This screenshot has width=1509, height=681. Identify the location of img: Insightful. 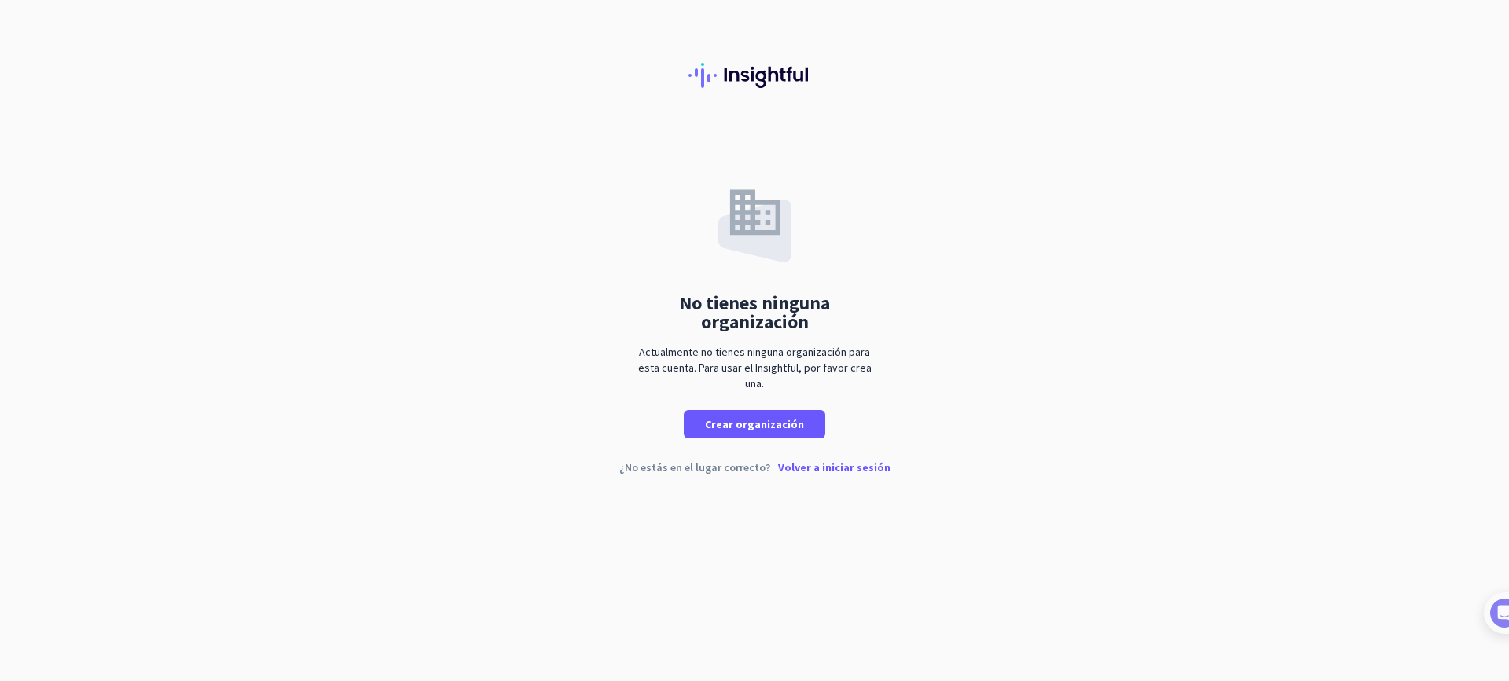
(755, 75).